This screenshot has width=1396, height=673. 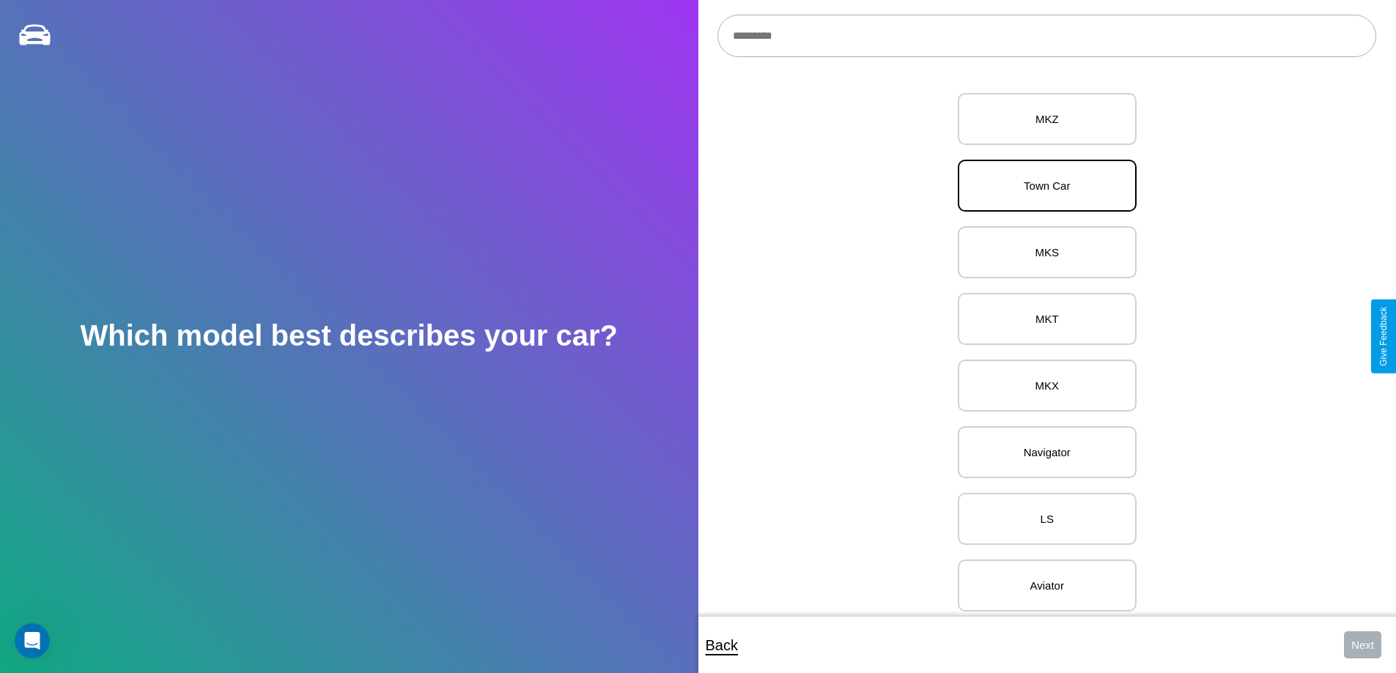 What do you see at coordinates (1383, 336) in the screenshot?
I see `div: Give Feedback` at bounding box center [1383, 336].